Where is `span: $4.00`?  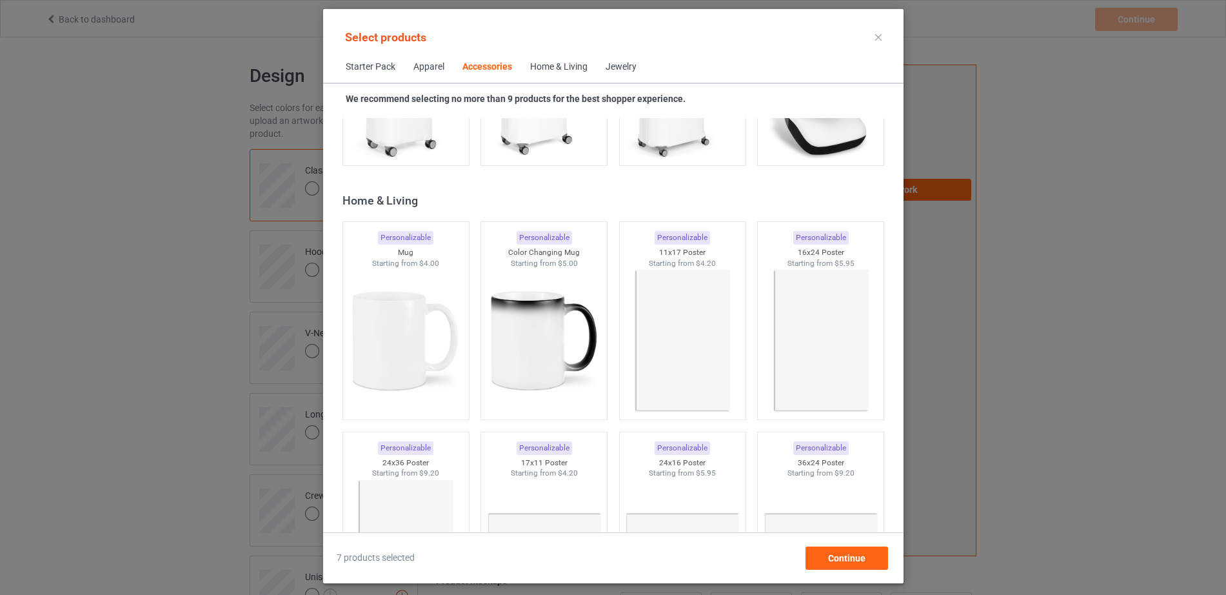 span: $4.00 is located at coordinates (429, 263).